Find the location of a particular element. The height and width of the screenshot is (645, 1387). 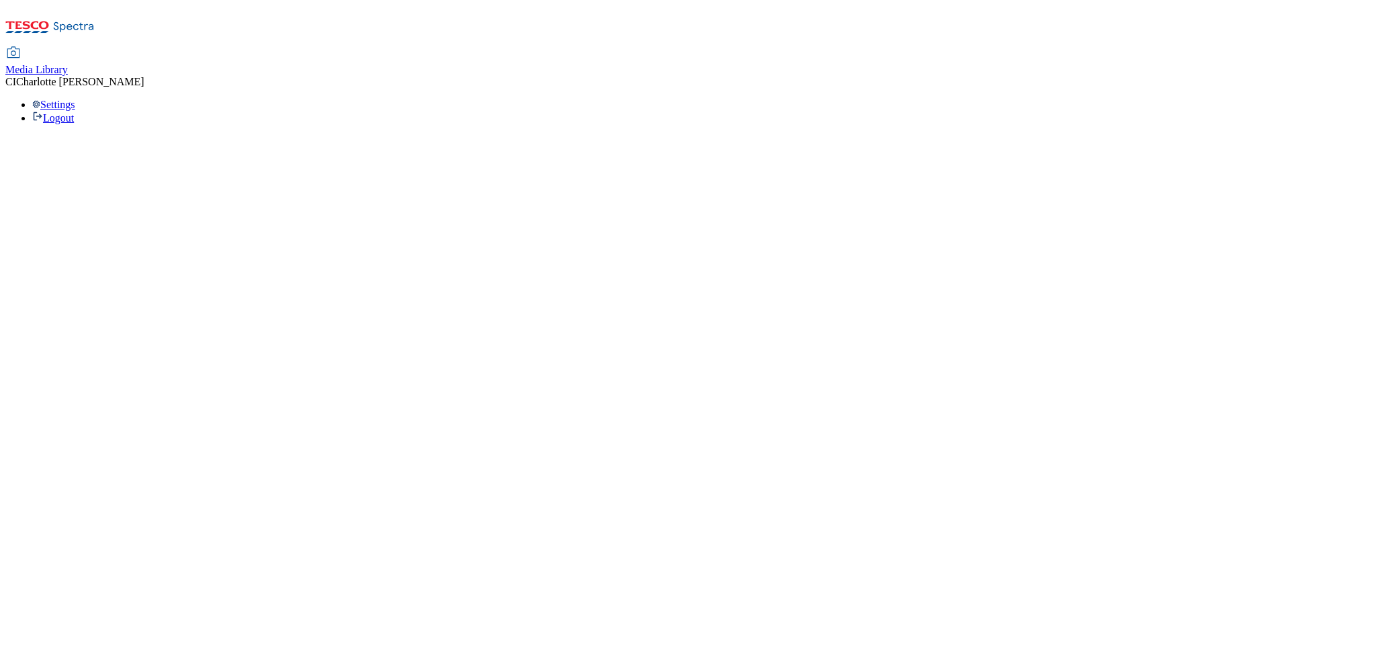

a: Logout is located at coordinates (53, 118).